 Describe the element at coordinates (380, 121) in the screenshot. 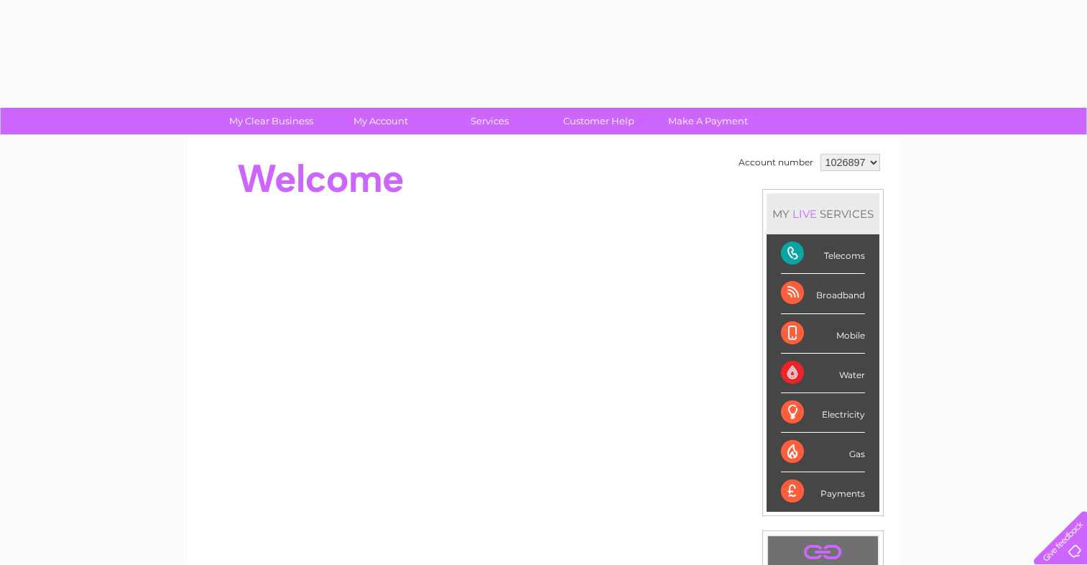

I see `a: My Account` at that location.